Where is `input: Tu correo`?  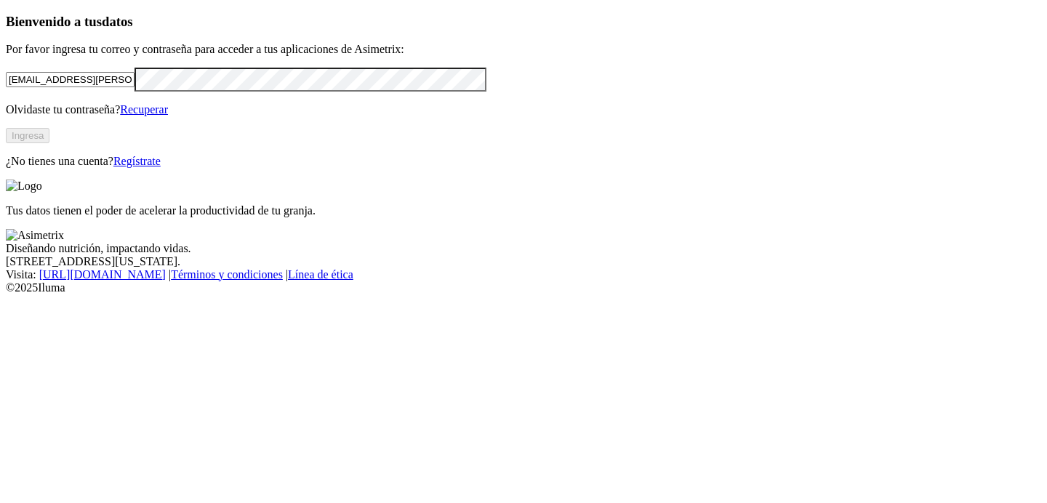 input: Tu correo is located at coordinates (70, 79).